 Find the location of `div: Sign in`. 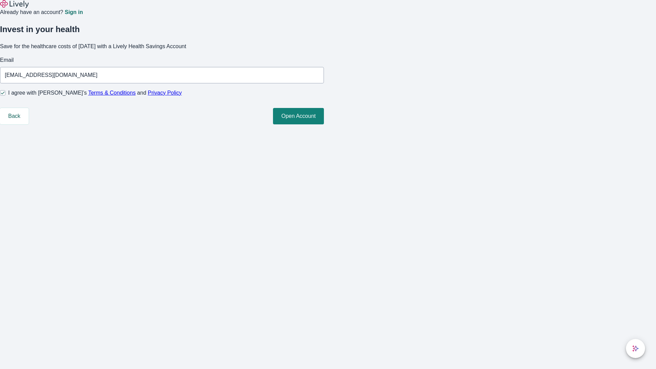

div: Sign in is located at coordinates (74, 12).